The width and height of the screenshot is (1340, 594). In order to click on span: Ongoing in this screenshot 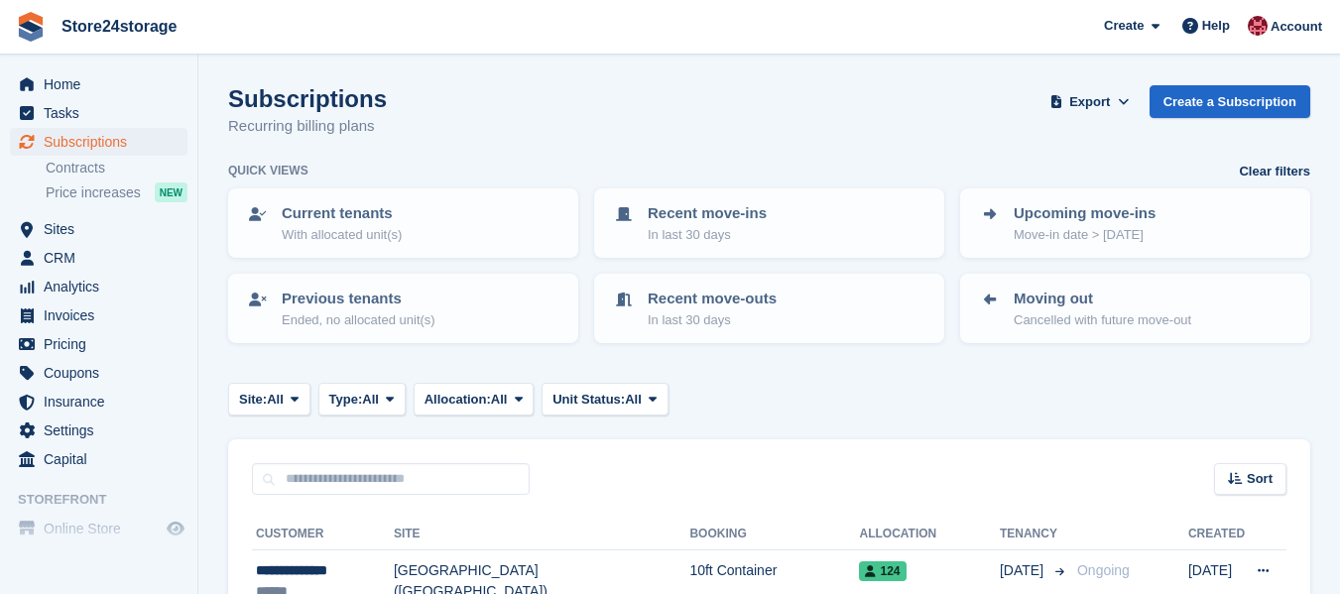, I will do `click(1103, 570)`.